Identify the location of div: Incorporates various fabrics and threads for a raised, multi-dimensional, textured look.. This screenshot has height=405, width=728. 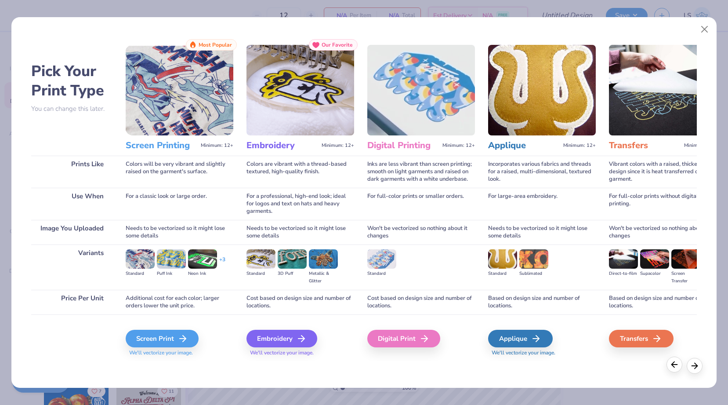
(542, 171).